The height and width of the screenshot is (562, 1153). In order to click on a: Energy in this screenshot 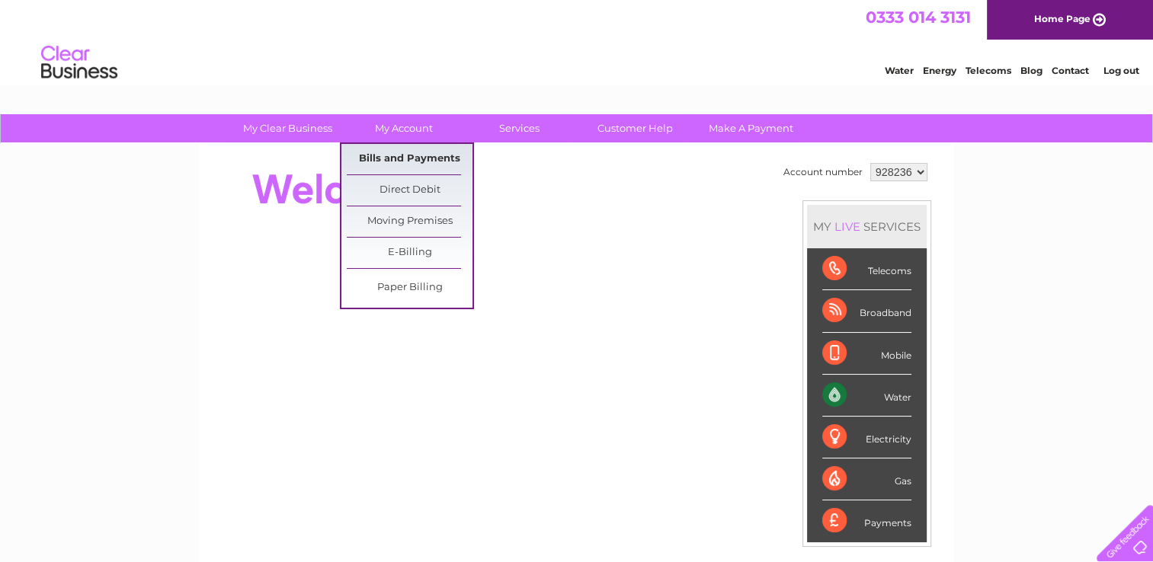, I will do `click(939, 70)`.